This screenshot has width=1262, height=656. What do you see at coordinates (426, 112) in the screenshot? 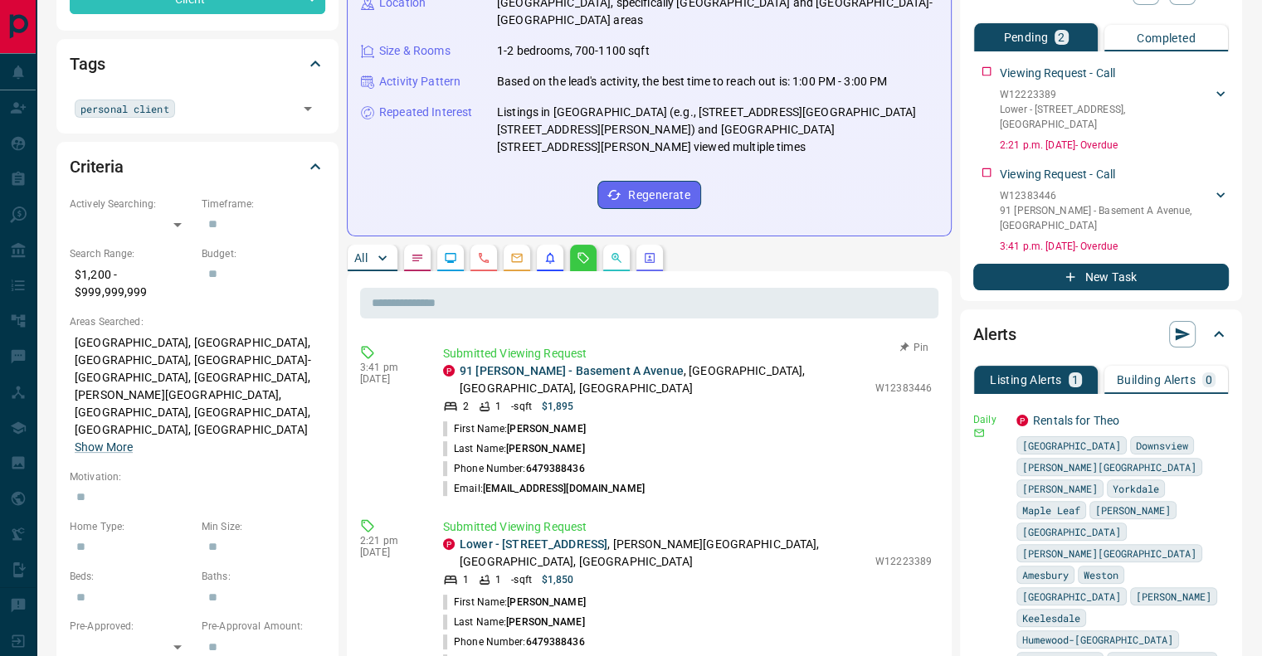
I see `p: Repeated Interest` at bounding box center [426, 112].